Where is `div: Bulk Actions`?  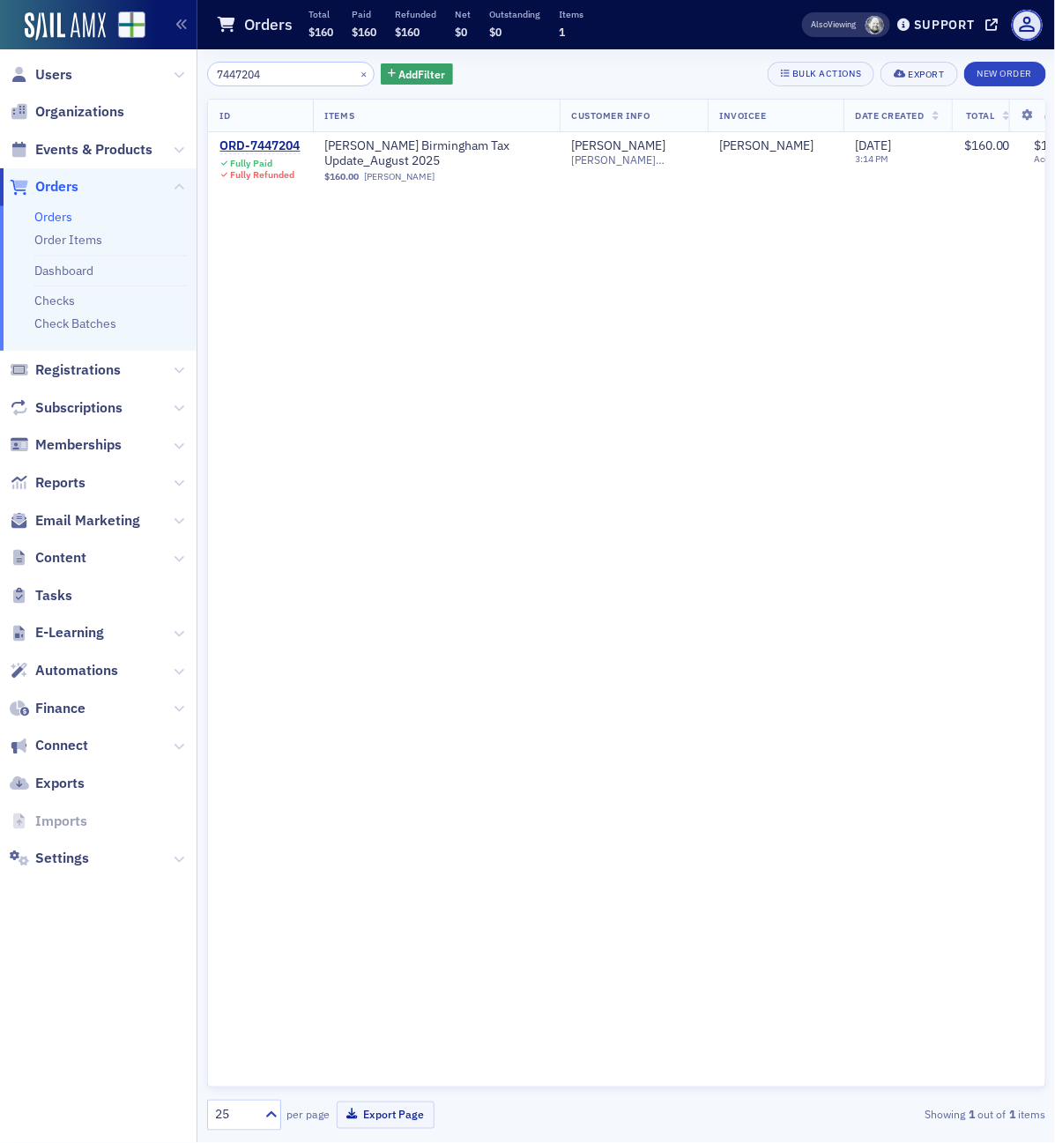 div: Bulk Actions is located at coordinates (827, 73).